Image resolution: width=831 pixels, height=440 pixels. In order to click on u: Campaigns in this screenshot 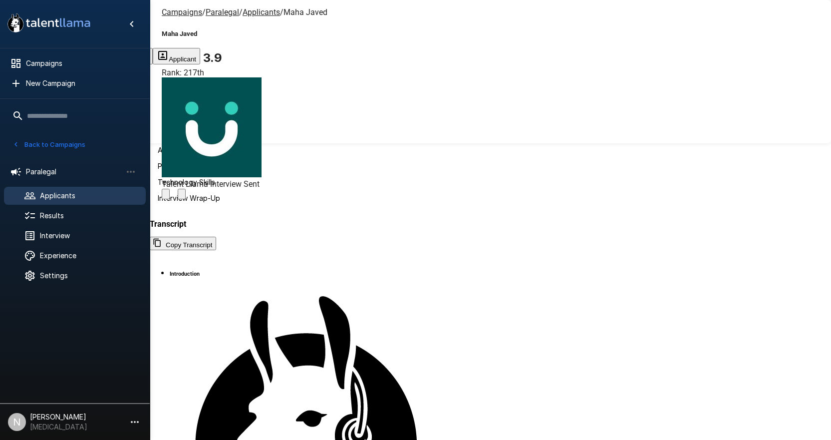, I will do `click(182, 12)`.